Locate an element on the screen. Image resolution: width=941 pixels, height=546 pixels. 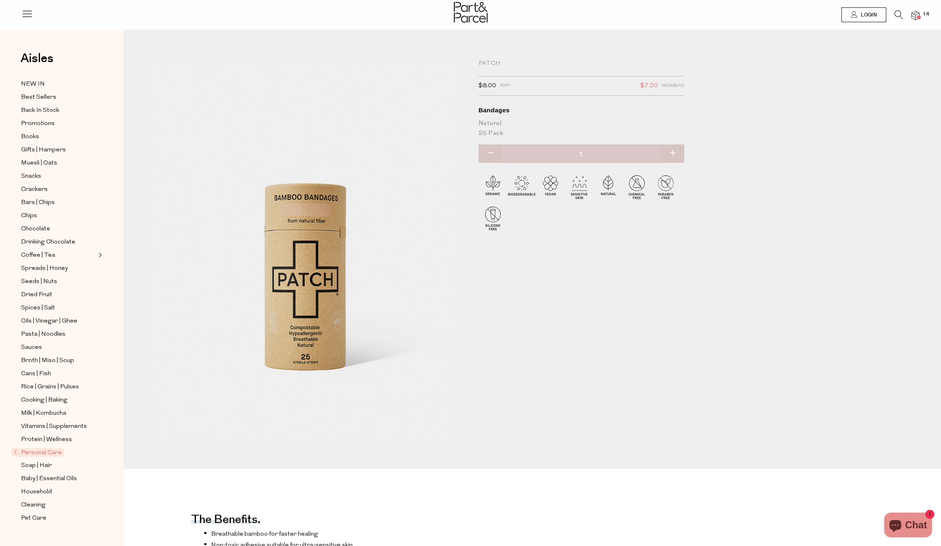
img: P_P-ICONS-Live_Bec_V11_Silicone_Free.svg is located at coordinates (493, 218).